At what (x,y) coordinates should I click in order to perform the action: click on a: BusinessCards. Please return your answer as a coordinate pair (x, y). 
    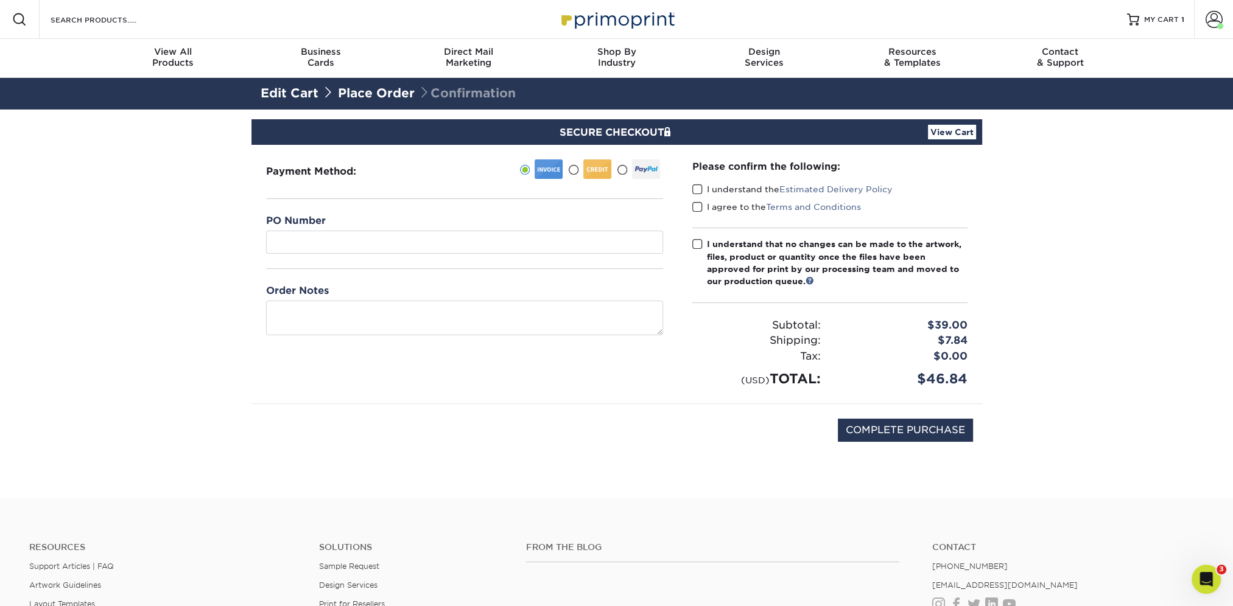
    Looking at the image, I should click on (320, 58).